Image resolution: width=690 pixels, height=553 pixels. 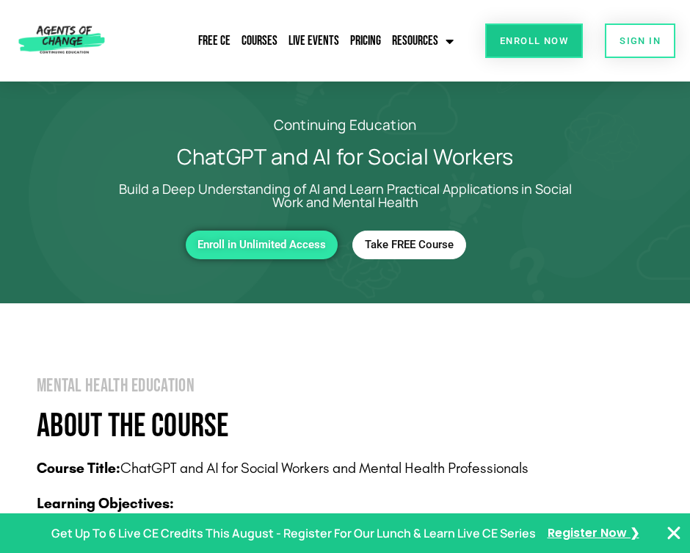 What do you see at coordinates (409, 244) in the screenshot?
I see `a: Take FREE Course` at bounding box center [409, 244].